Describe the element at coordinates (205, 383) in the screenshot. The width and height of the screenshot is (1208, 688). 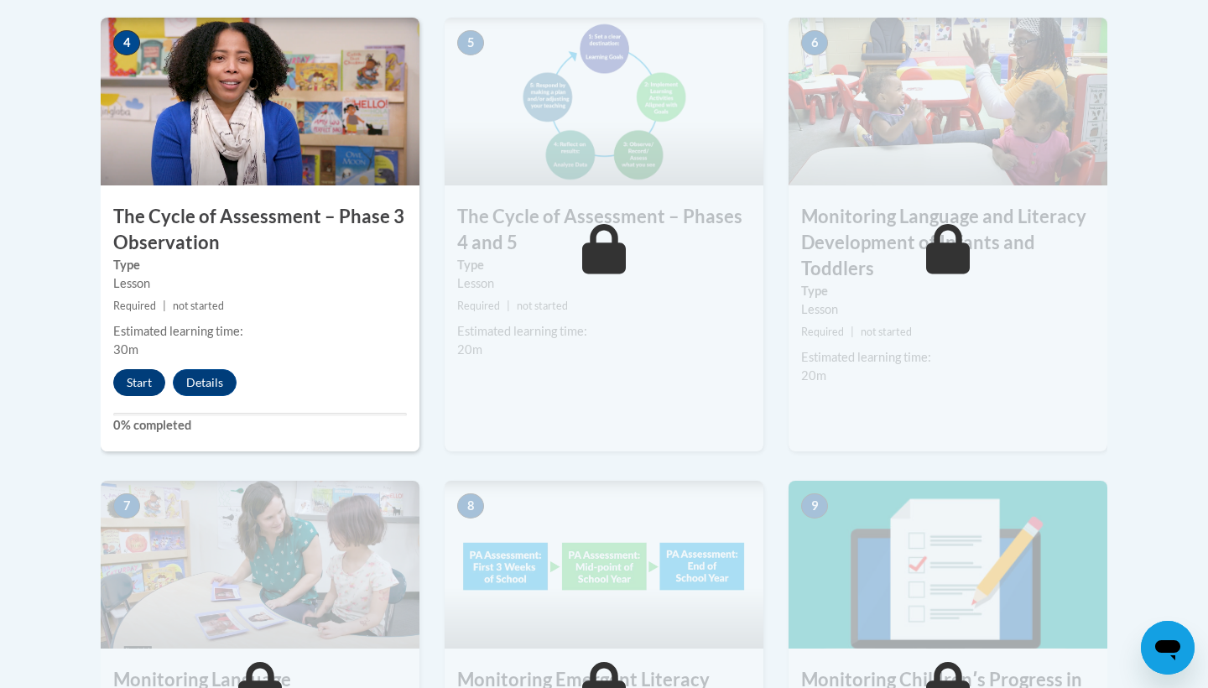
I see `button: Details` at that location.